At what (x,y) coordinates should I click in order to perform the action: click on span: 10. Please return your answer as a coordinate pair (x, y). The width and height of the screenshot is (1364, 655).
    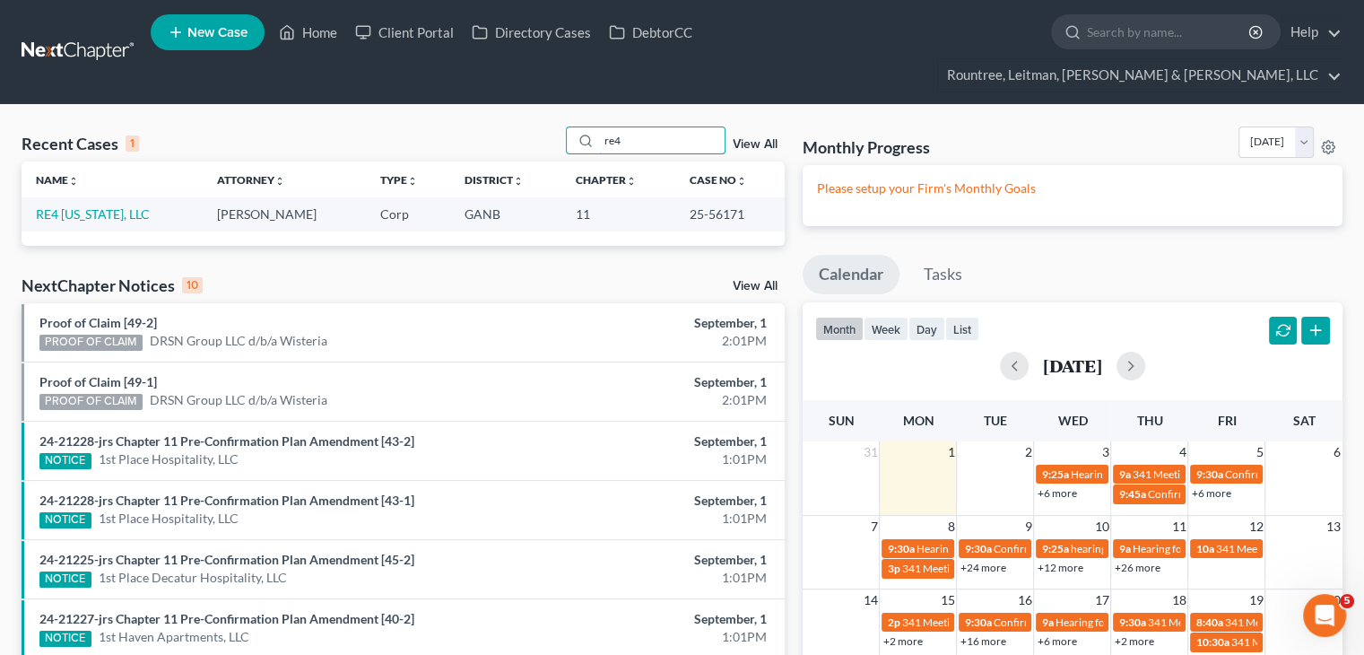
    Looking at the image, I should click on (1102, 527).